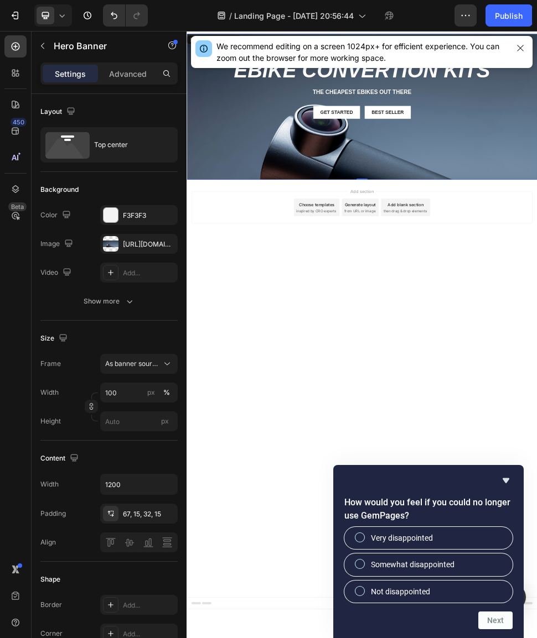 This screenshot has height=638, width=537. Describe the element at coordinates (284, 171) in the screenshot. I see `button: Get started` at that location.